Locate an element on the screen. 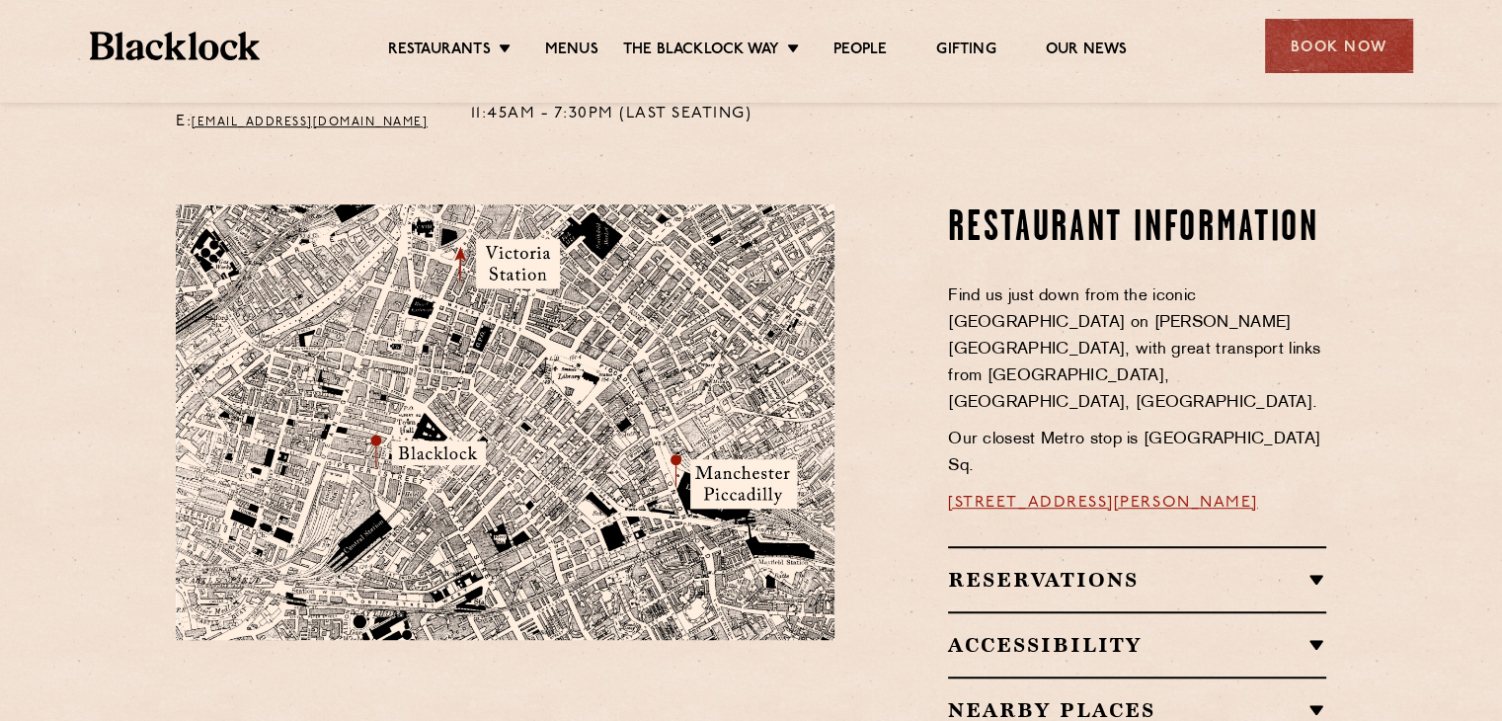  a: People is located at coordinates (860, 51).